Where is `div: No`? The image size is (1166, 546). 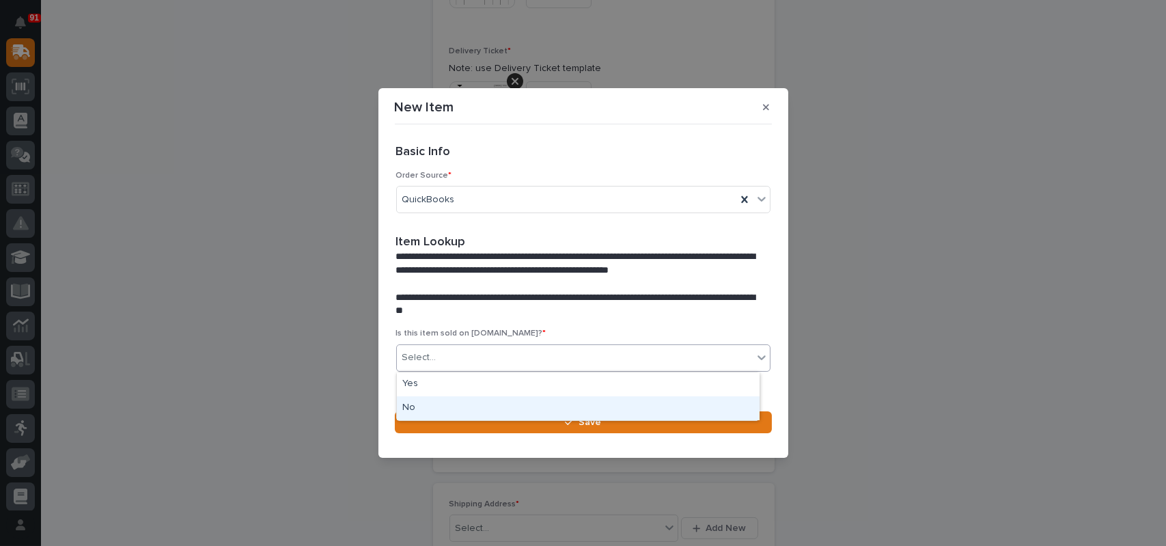
div: No is located at coordinates (578, 408).